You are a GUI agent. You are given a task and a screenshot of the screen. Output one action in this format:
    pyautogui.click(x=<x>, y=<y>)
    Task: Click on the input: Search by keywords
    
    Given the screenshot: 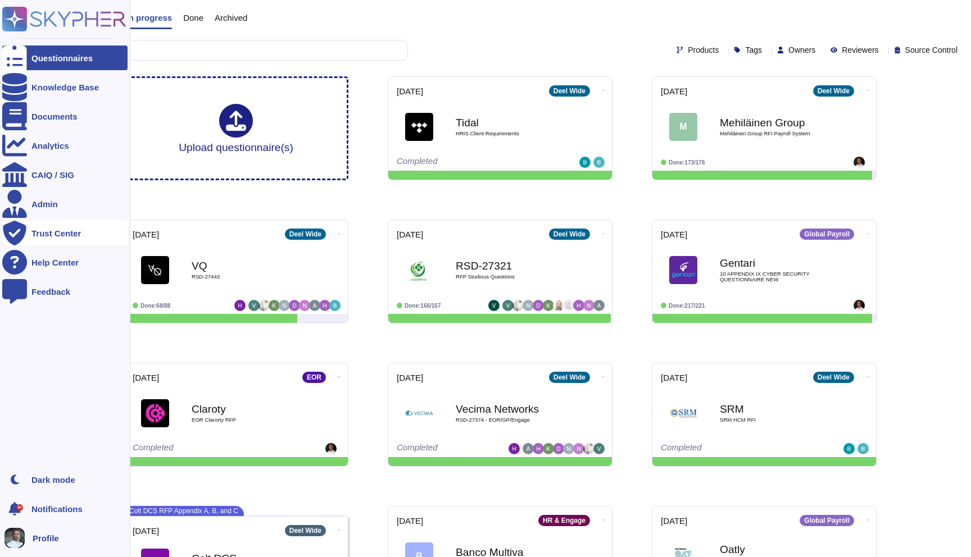 What is the action you would take?
    pyautogui.click(x=226, y=50)
    